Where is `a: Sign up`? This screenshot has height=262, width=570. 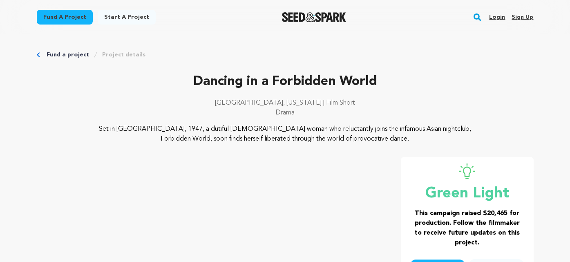
a: Sign up is located at coordinates (522, 17).